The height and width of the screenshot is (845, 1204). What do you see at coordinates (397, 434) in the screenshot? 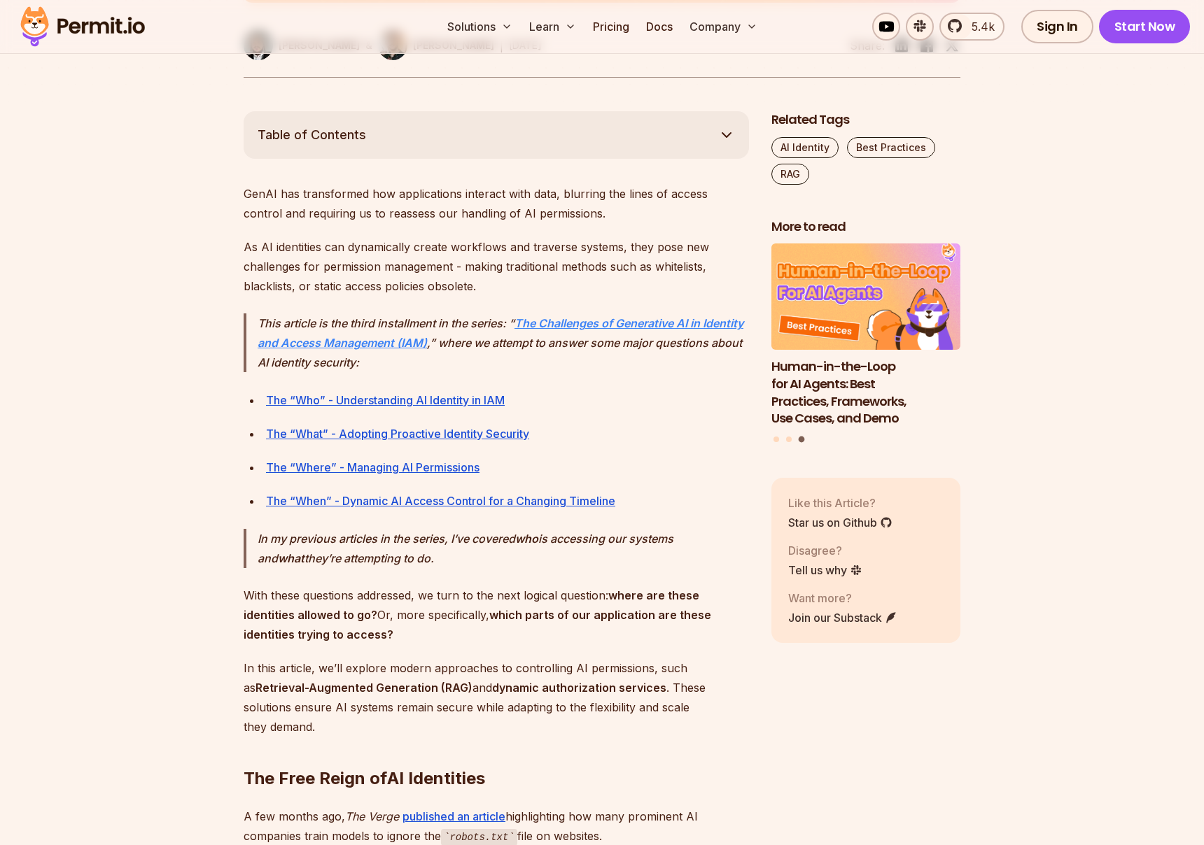
I see `a: The “What” - Adopting Proactive Identity Security` at bounding box center [397, 434].